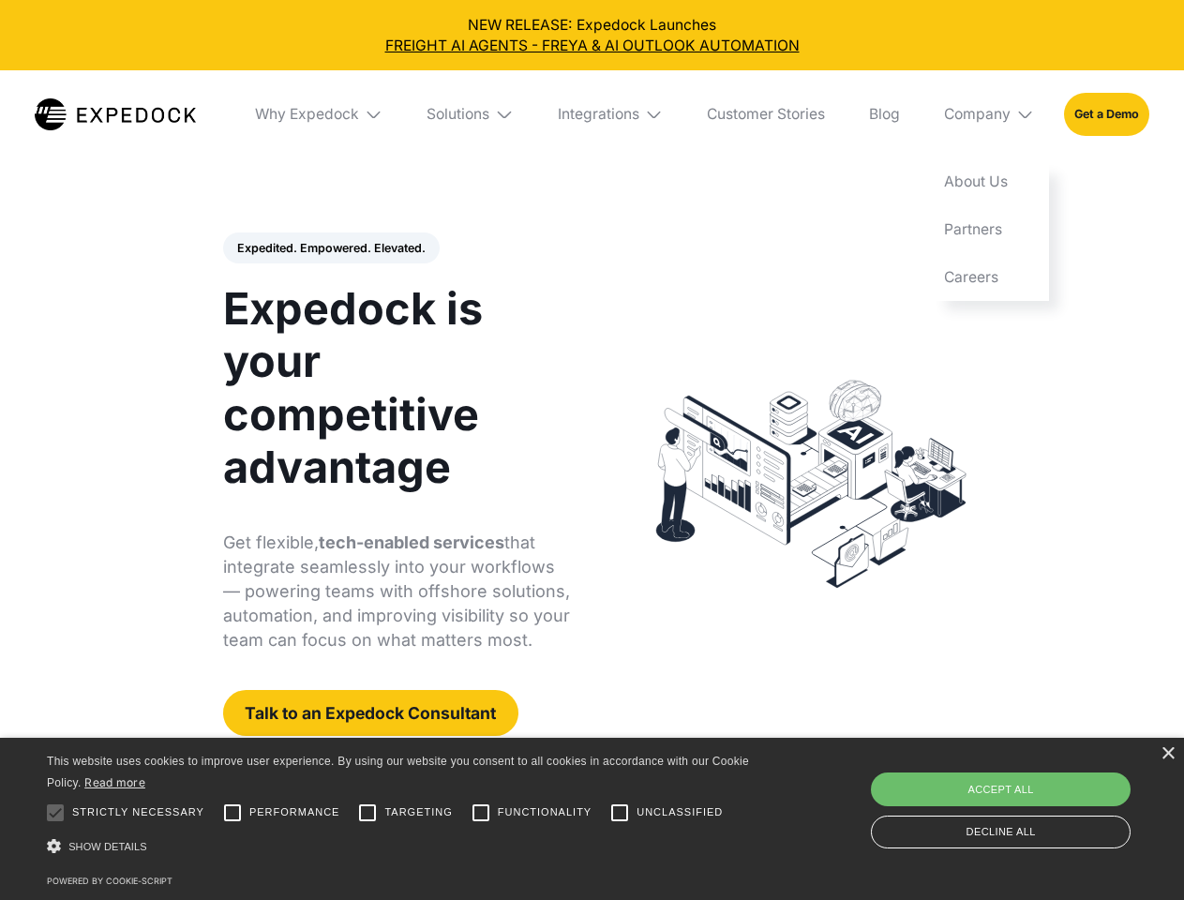  I want to click on nav: Company, so click(989, 230).